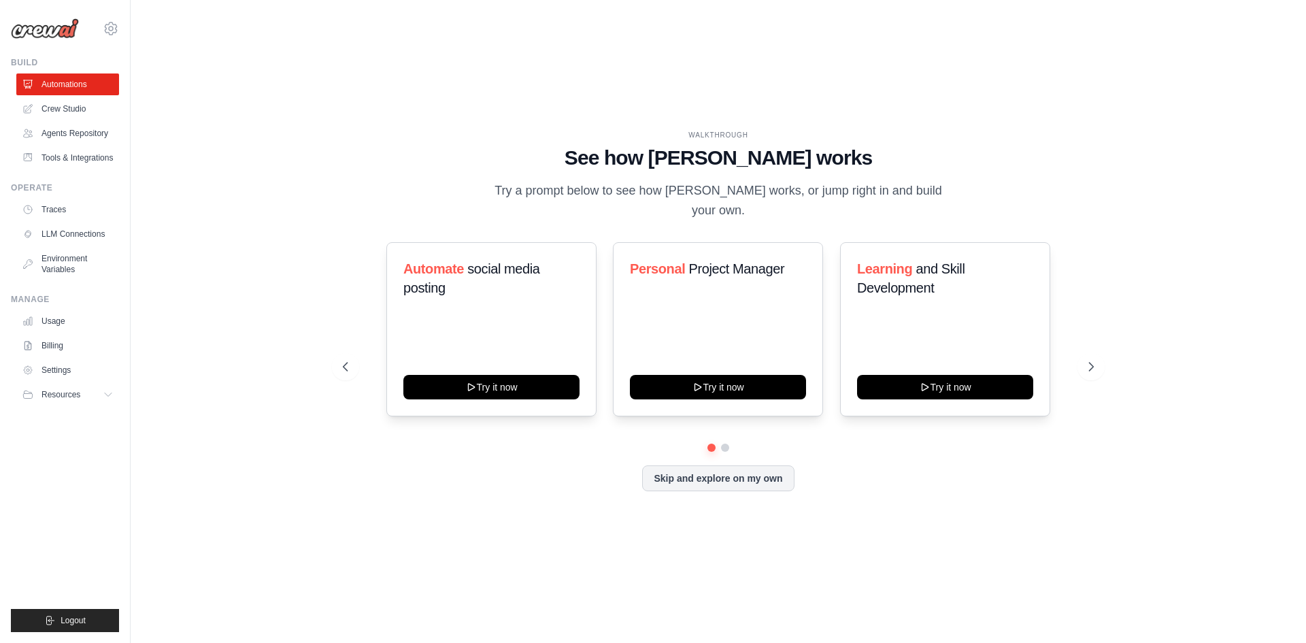 The image size is (1306, 643). I want to click on span: and Skill Development, so click(911, 278).